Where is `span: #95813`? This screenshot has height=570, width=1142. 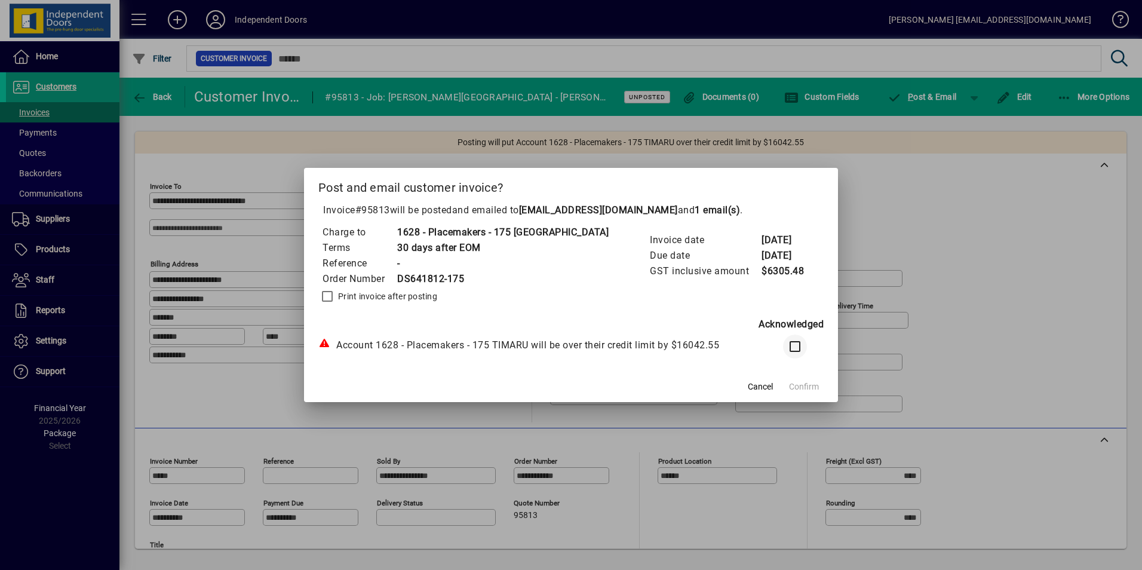
span: #95813 is located at coordinates (373, 210).